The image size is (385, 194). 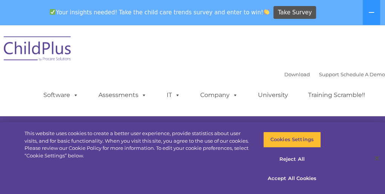 What do you see at coordinates (363, 74) in the screenshot?
I see `a: Schedule A Demo` at bounding box center [363, 74].